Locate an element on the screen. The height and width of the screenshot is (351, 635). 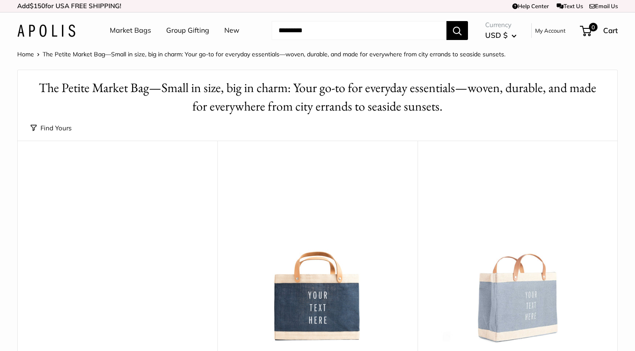
a: Market Bags is located at coordinates (130, 31).